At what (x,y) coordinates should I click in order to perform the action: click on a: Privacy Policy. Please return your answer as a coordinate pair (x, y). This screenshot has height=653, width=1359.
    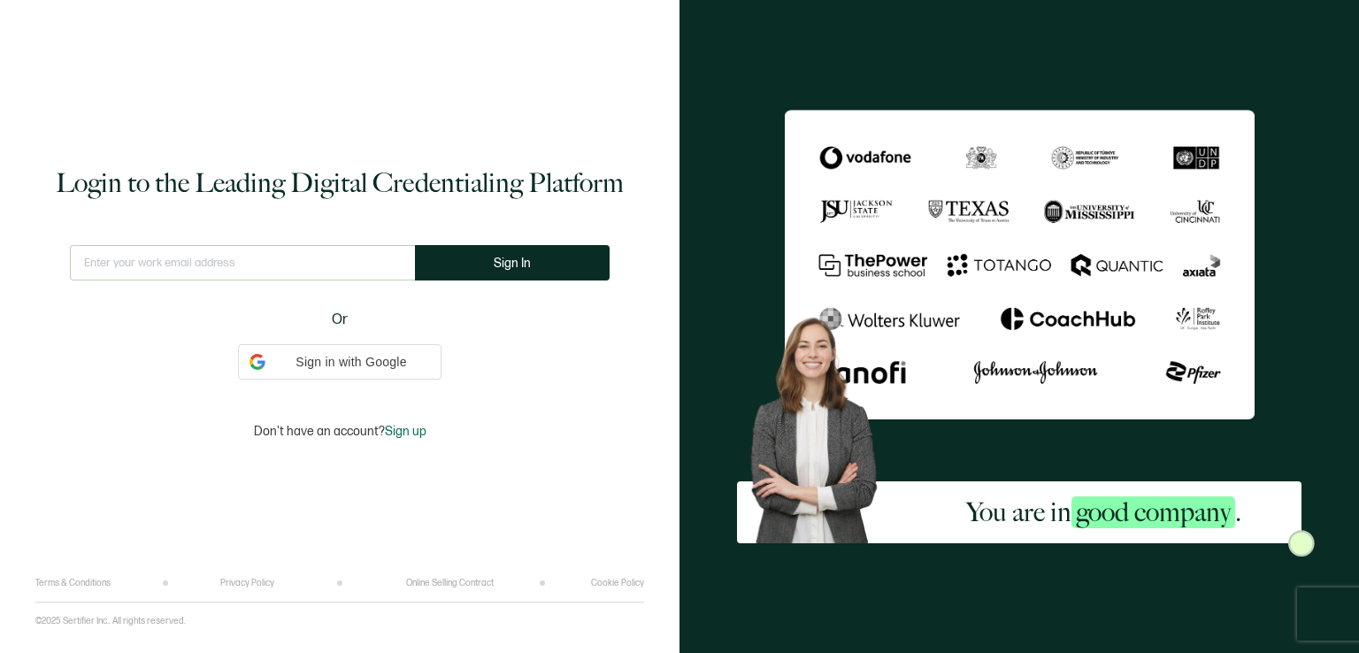
    Looking at the image, I should click on (247, 583).